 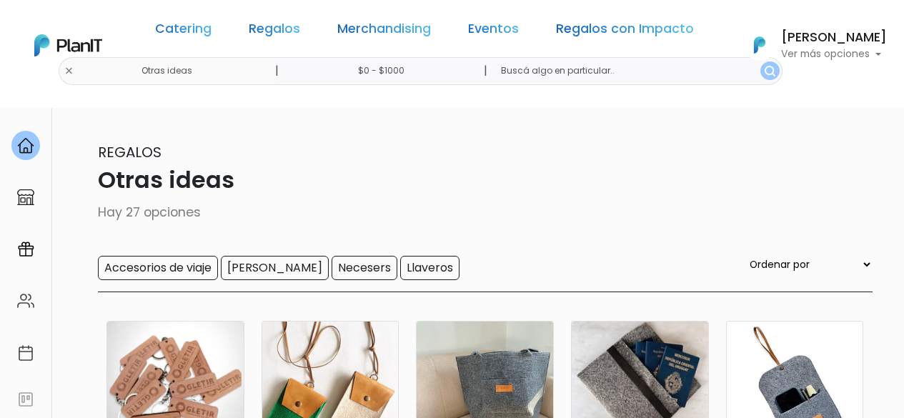 What do you see at coordinates (635, 71) in the screenshot?
I see `input: Buscá algo en particular..` at bounding box center [635, 71].